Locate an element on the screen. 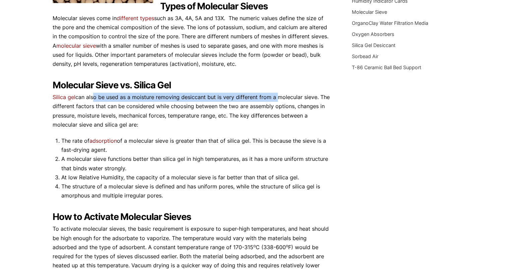  li: At low Relative Humidity, the capacity of a molecular sieve is far better than that of silica gel. is located at coordinates (197, 177).